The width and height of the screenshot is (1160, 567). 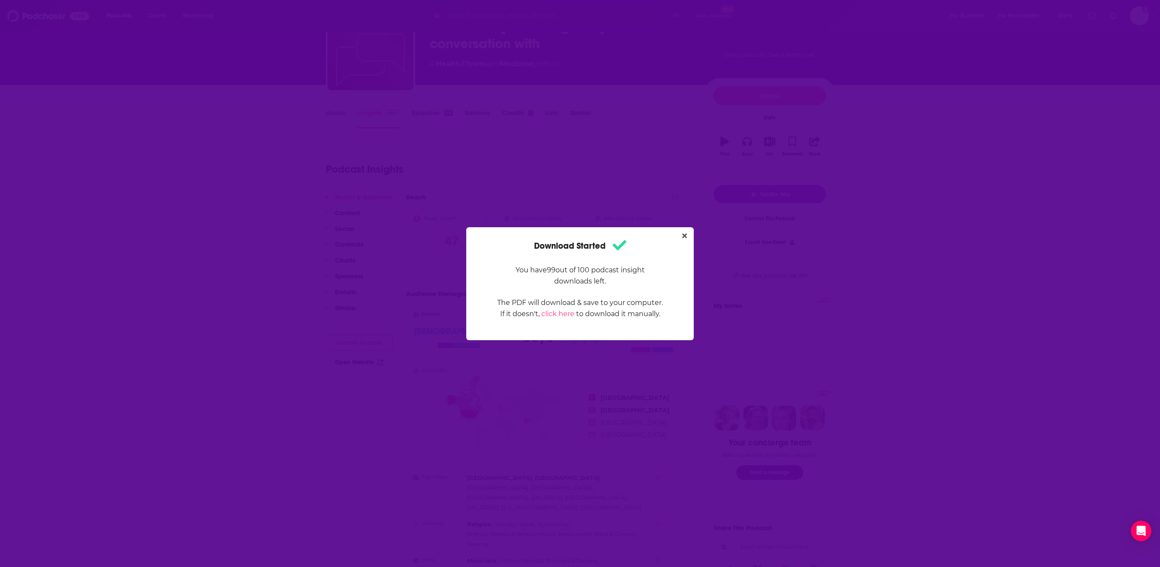 I want to click on p: The PDF will download & save to your computer. If it doesn't, to download it manually., so click(x=580, y=308).